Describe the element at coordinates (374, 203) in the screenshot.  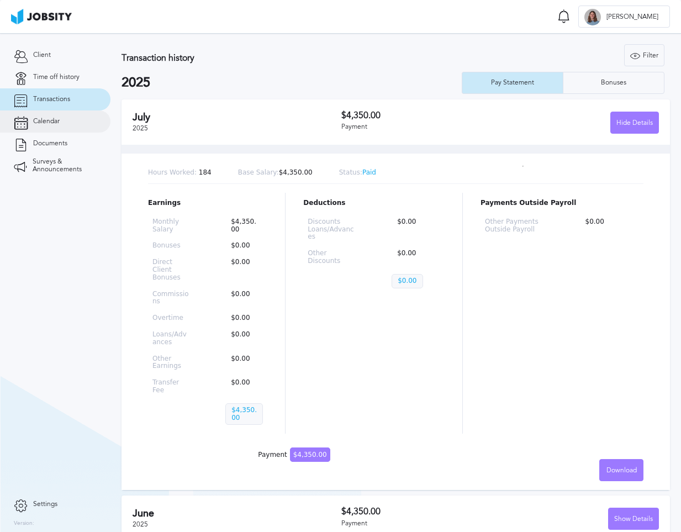
I see `p: Deductions` at that location.